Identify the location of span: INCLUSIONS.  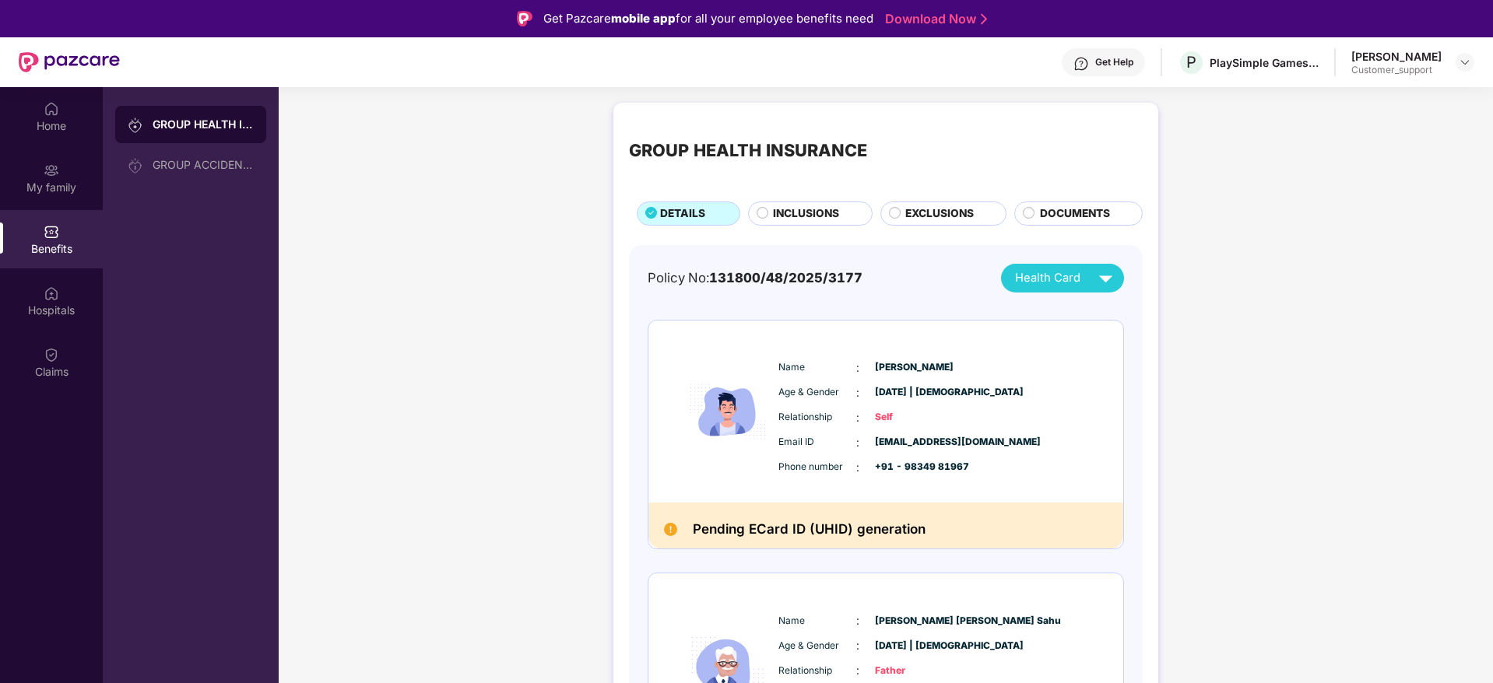
(805, 214).